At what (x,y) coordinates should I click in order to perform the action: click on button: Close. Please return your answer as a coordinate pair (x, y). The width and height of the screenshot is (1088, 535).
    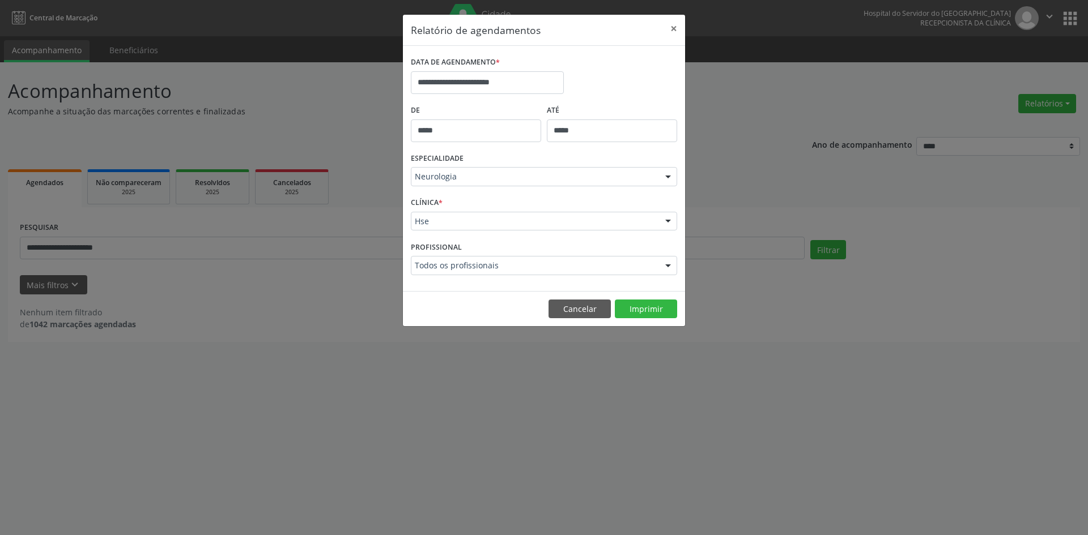
    Looking at the image, I should click on (674, 28).